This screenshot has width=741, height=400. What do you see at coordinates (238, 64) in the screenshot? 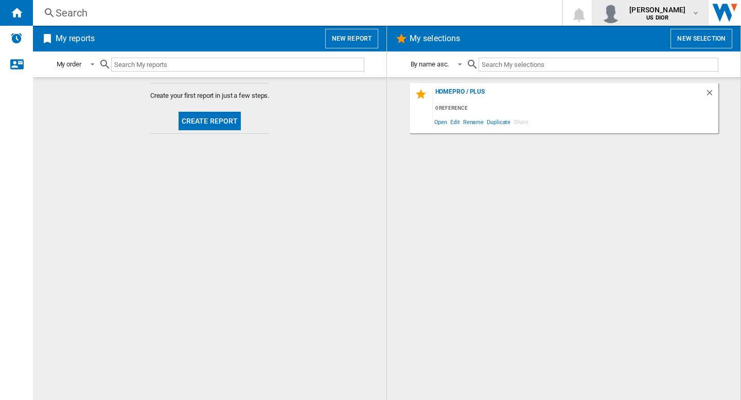
I see `input: Search My reports` at bounding box center [238, 64].